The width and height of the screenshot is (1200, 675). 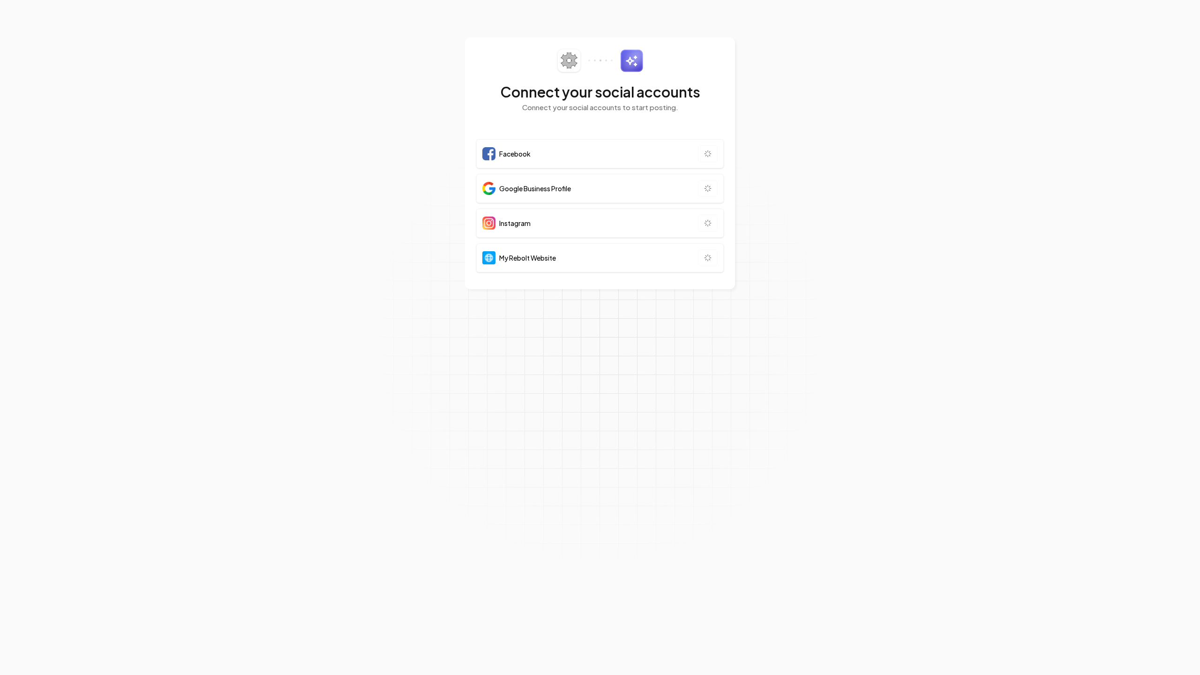 What do you see at coordinates (489, 258) in the screenshot?
I see `img: Website` at bounding box center [489, 258].